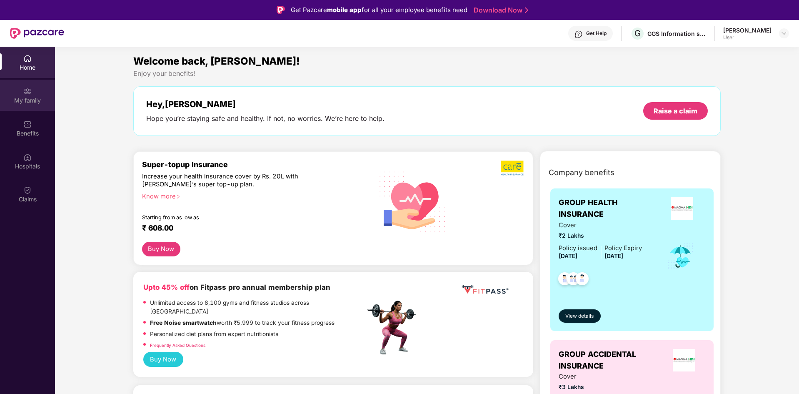 This screenshot has width=799, height=394. I want to click on span: G, so click(638, 33).